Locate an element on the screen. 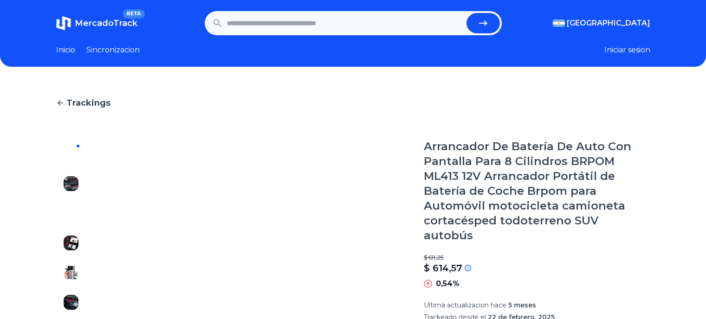 This screenshot has width=706, height=319. span: Ultima actualizacion hace is located at coordinates (465, 305).